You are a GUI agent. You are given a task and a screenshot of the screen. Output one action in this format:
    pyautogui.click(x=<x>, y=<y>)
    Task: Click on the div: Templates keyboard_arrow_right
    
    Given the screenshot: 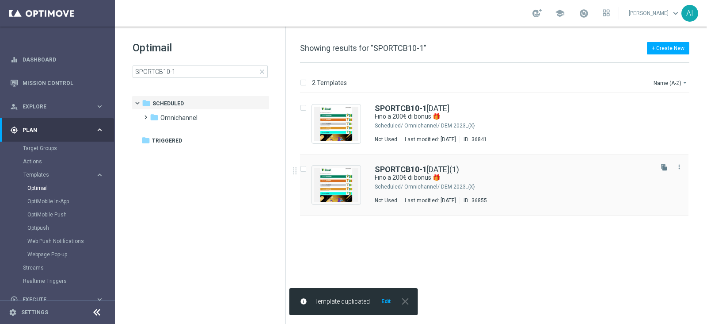 What is the action you would take?
    pyautogui.click(x=64, y=175)
    